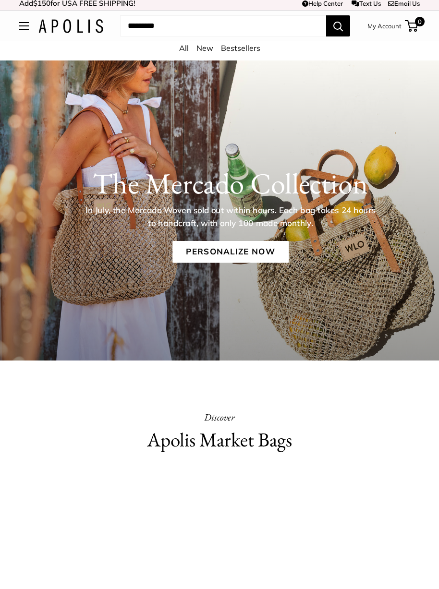 The width and height of the screenshot is (439, 589). I want to click on a: Personalize Now, so click(230, 252).